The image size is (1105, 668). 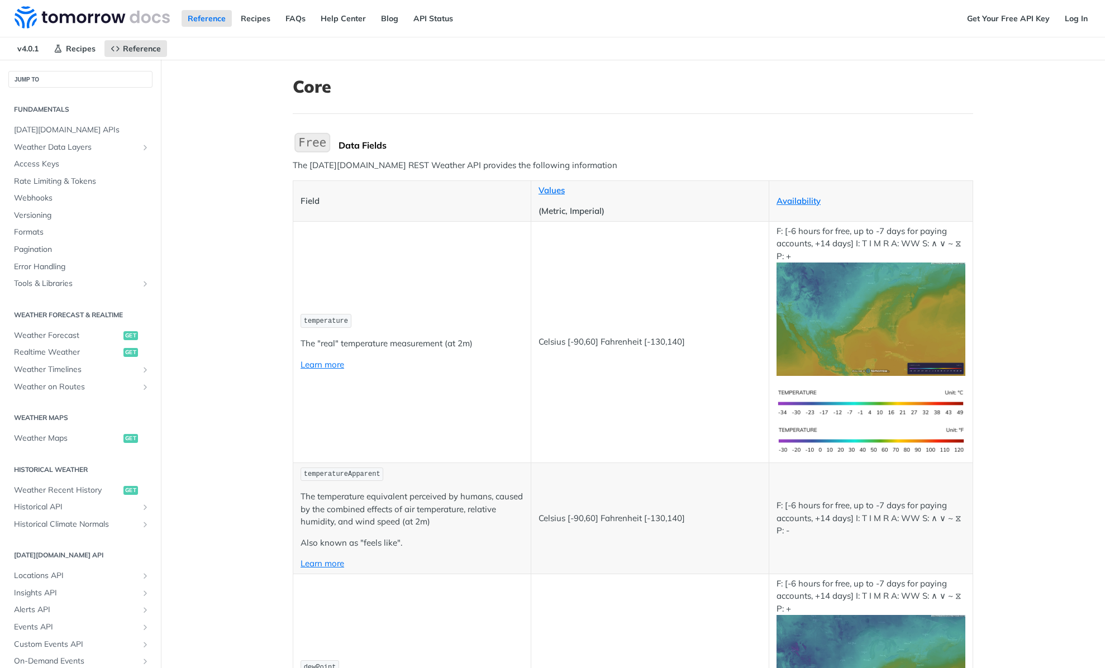 What do you see at coordinates (326, 321) in the screenshot?
I see `code: temperature` at bounding box center [326, 321].